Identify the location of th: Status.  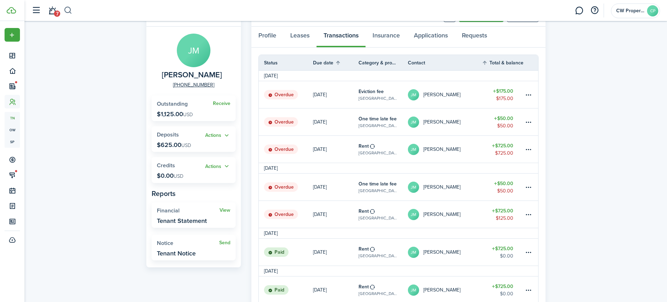
(286, 63).